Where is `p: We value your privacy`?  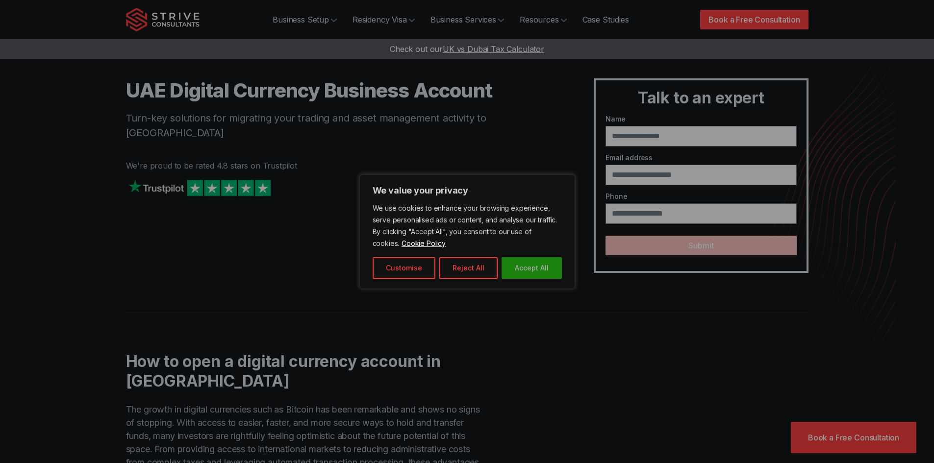 p: We value your privacy is located at coordinates (467, 191).